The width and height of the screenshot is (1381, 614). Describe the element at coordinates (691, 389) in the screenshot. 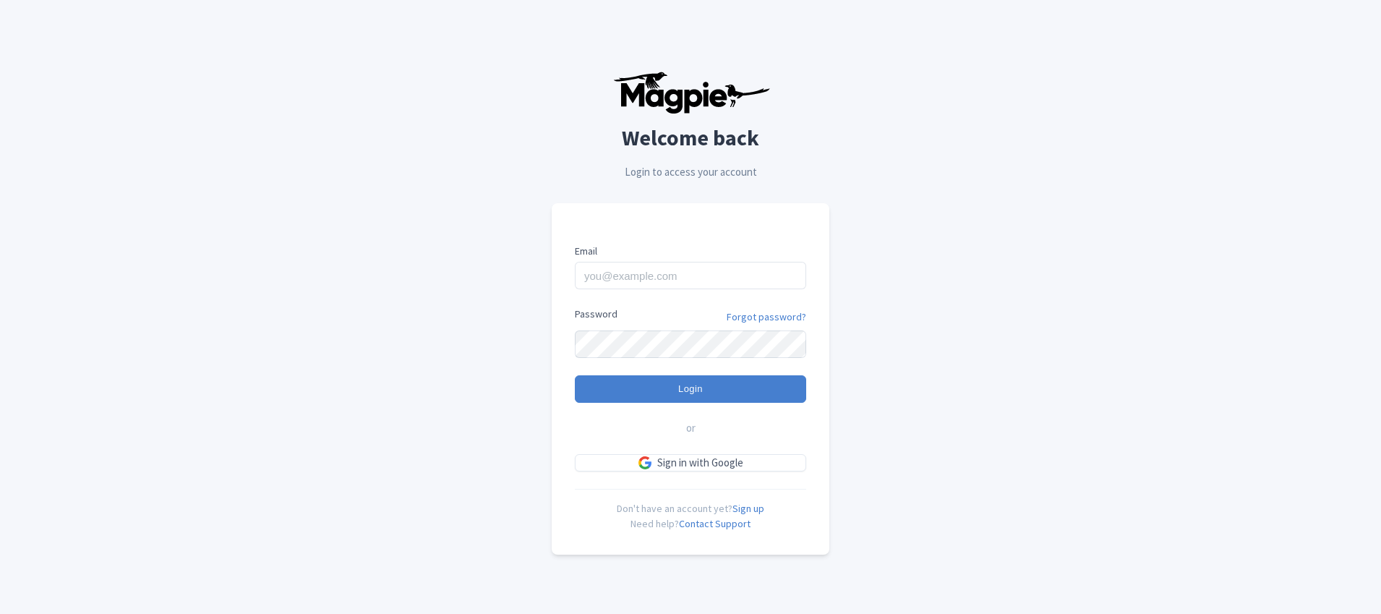

I see `input: Login` at that location.